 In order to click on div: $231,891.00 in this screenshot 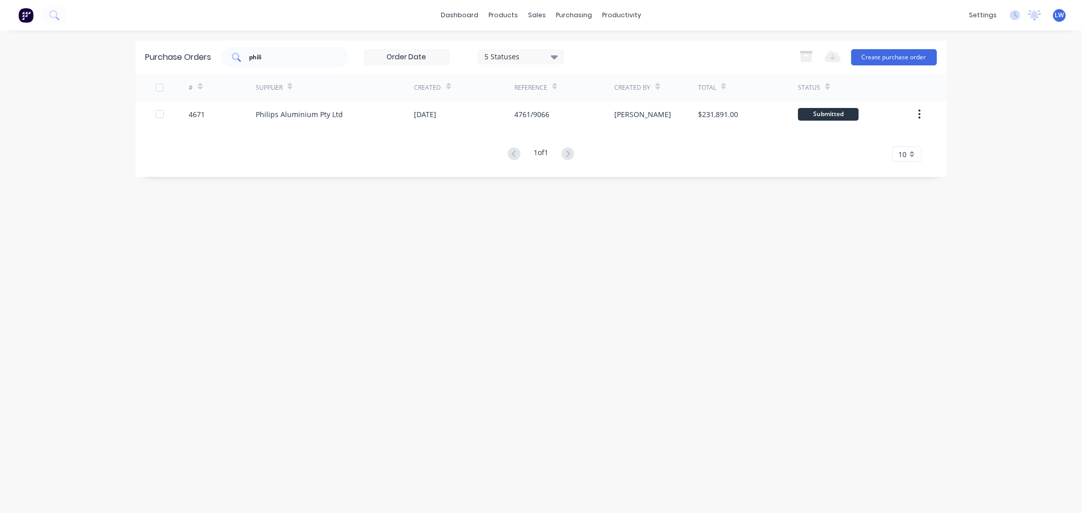, I will do `click(718, 114)`.